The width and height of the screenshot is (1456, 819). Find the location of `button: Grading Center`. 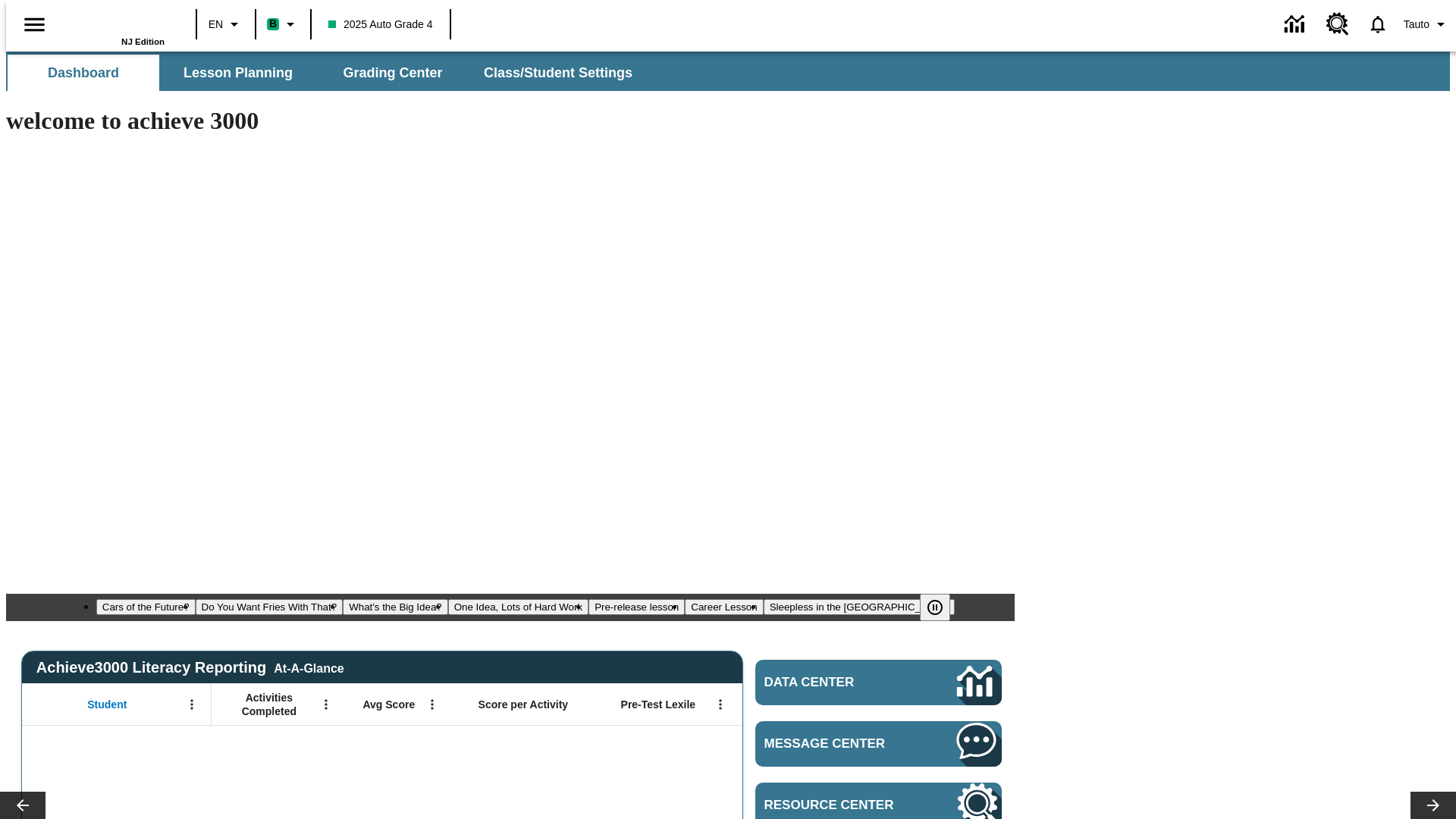

button: Grading Center is located at coordinates (392, 73).